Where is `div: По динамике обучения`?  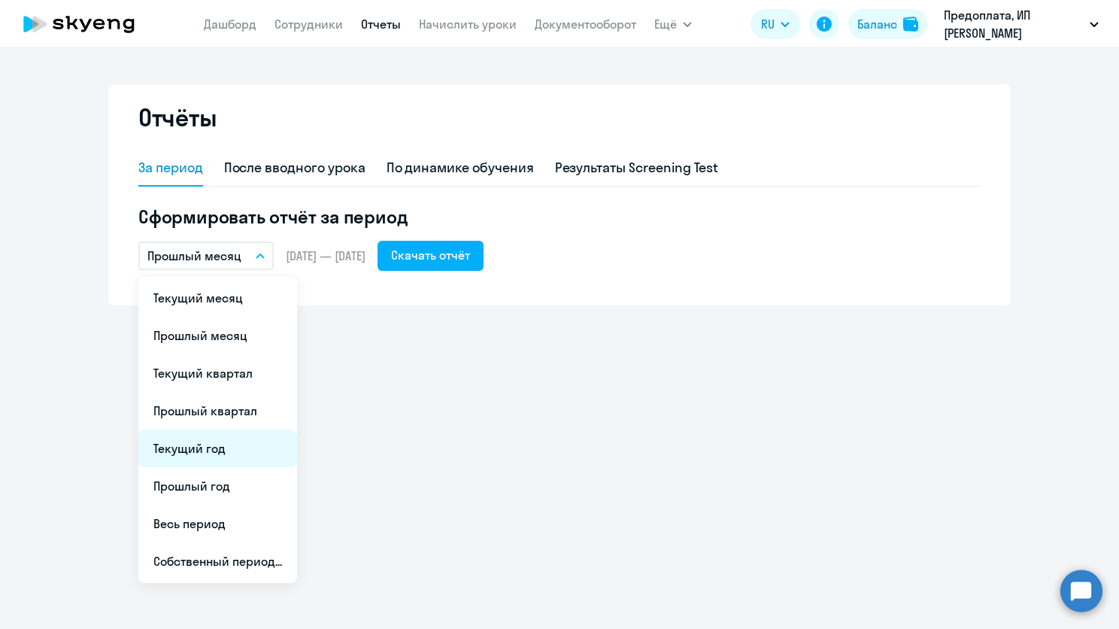
div: По динамике обучения is located at coordinates (460, 168).